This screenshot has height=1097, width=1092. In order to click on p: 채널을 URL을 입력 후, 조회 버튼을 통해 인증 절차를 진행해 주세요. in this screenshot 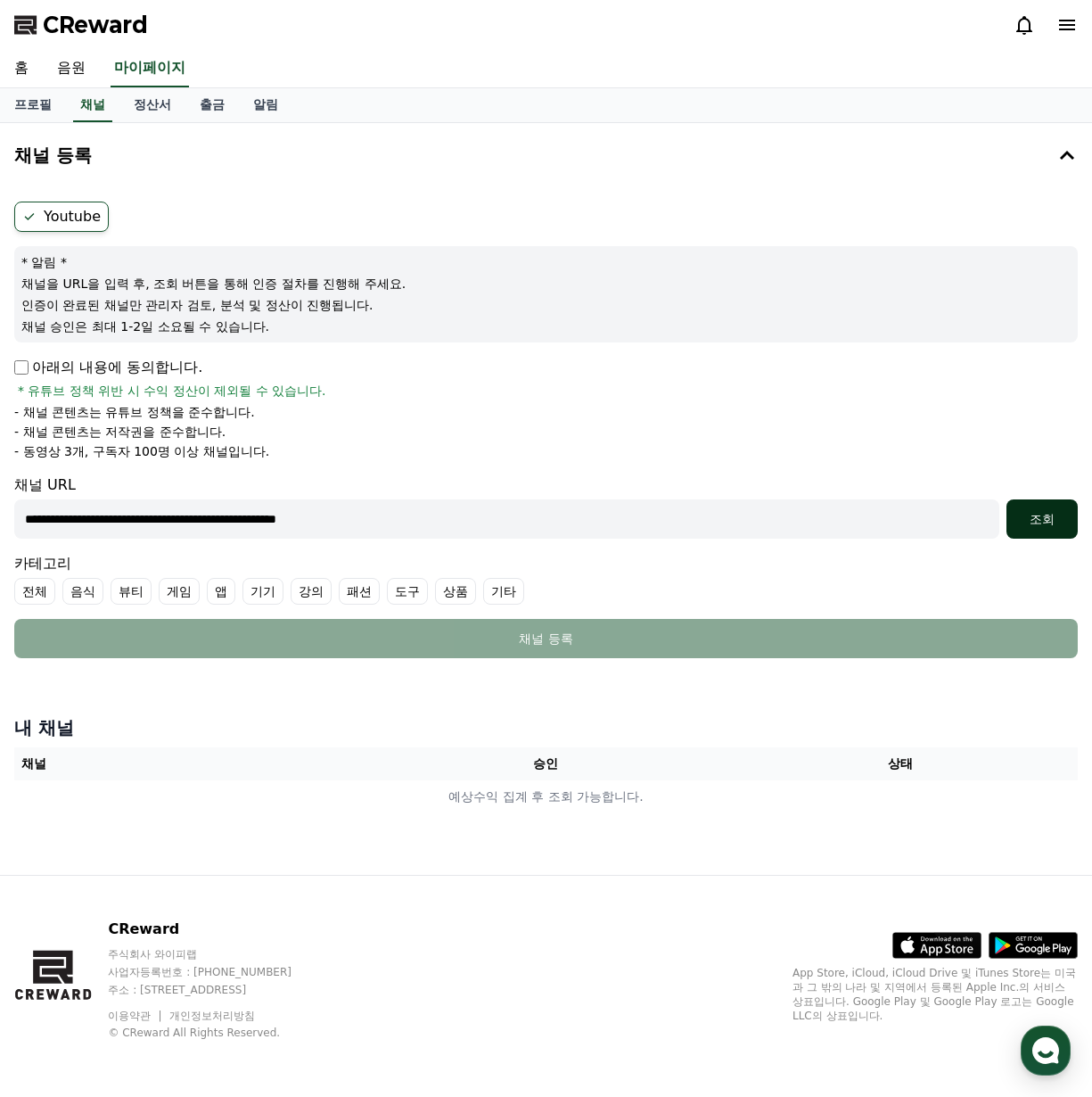, I will do `click(546, 284)`.